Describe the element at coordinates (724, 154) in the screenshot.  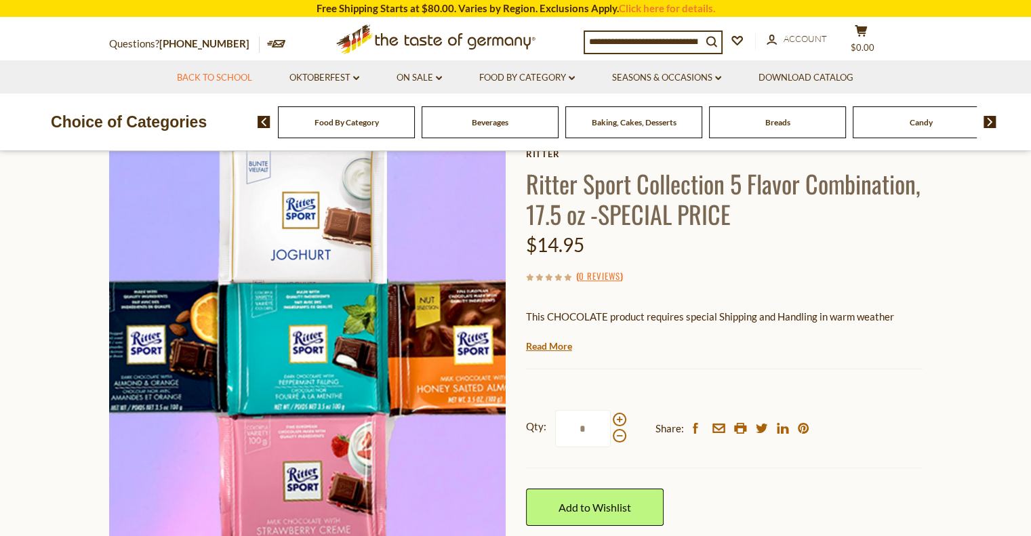
I see `a: Ritter` at that location.